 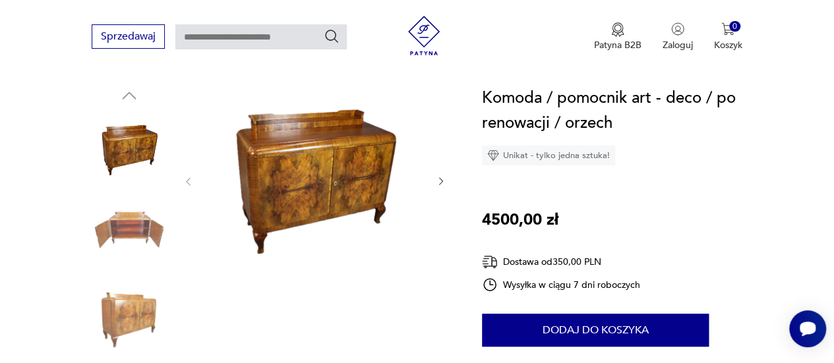 What do you see at coordinates (618, 37) in the screenshot?
I see `button: Patyna B2B` at bounding box center [618, 37].